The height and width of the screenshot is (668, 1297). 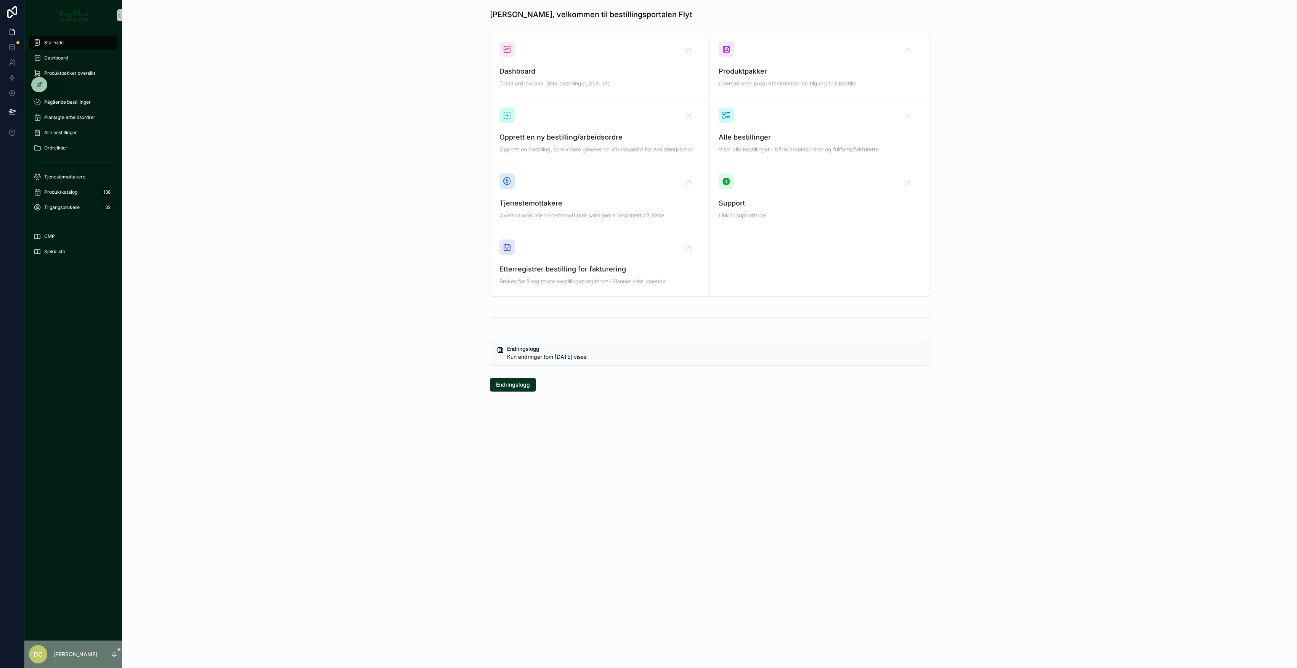 I want to click on span: Startside, so click(x=54, y=43).